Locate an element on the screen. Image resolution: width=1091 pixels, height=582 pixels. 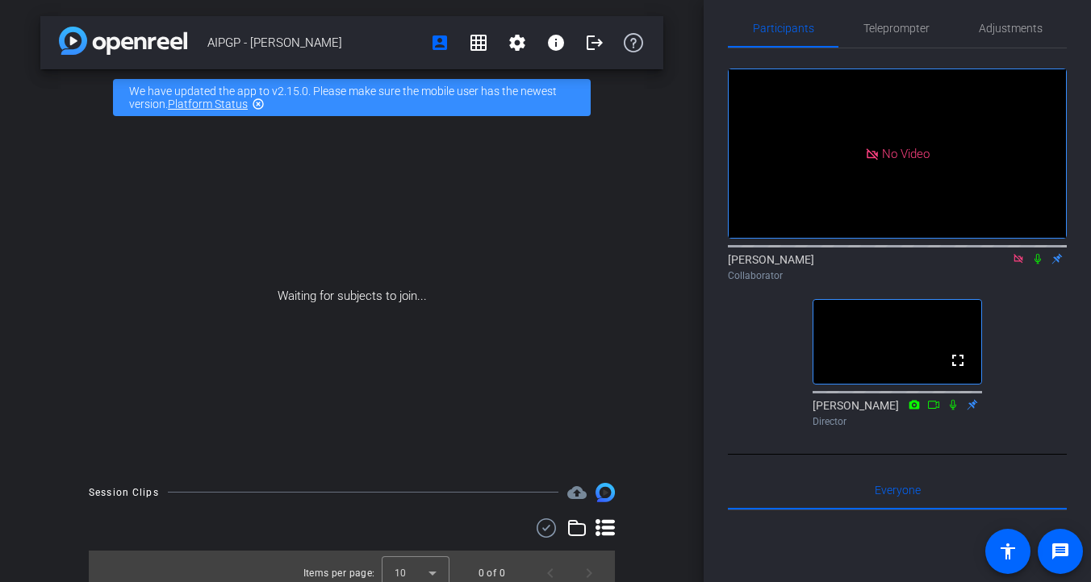
span: Teleprompter is located at coordinates (896, 28).